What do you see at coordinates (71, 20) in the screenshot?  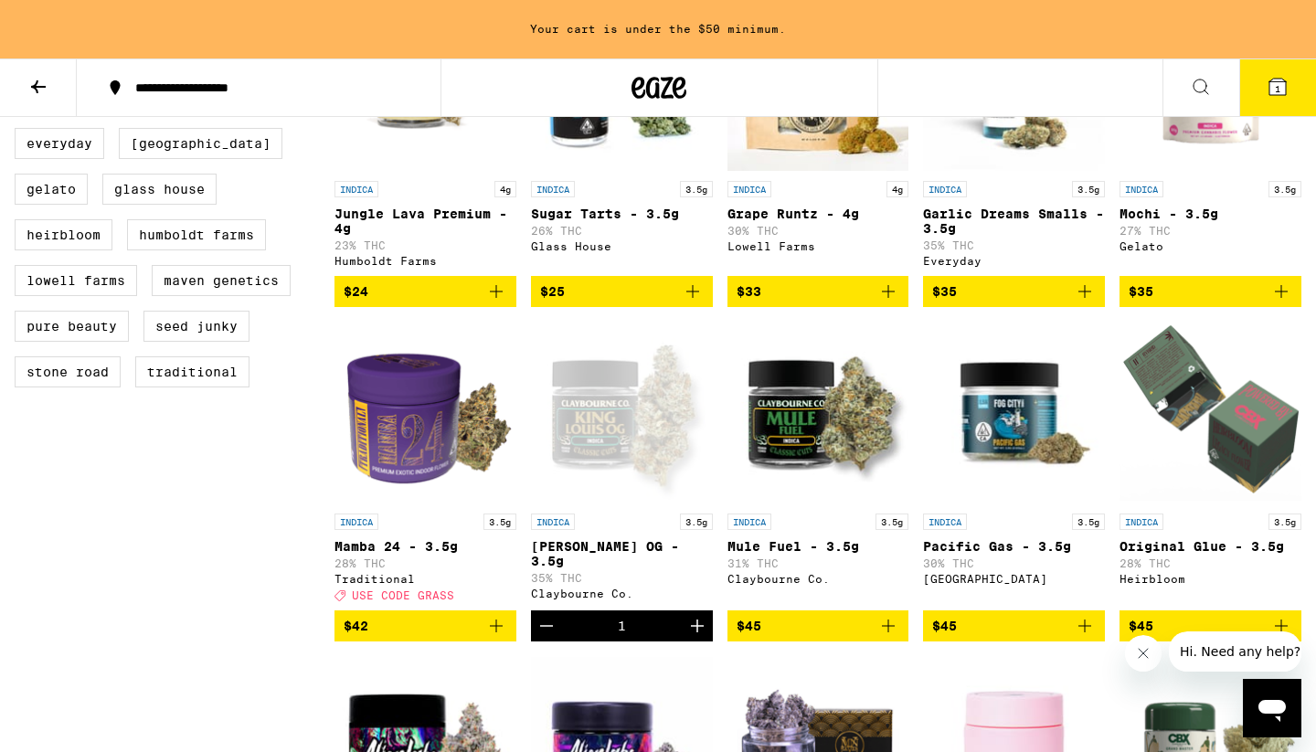 I see `span: Hi. Need any help?` at bounding box center [71, 20].